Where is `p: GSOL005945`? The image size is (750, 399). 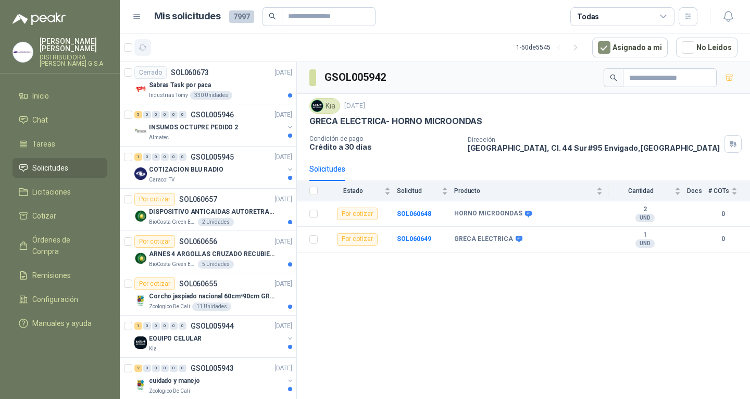 p: GSOL005945 is located at coordinates (212, 157).